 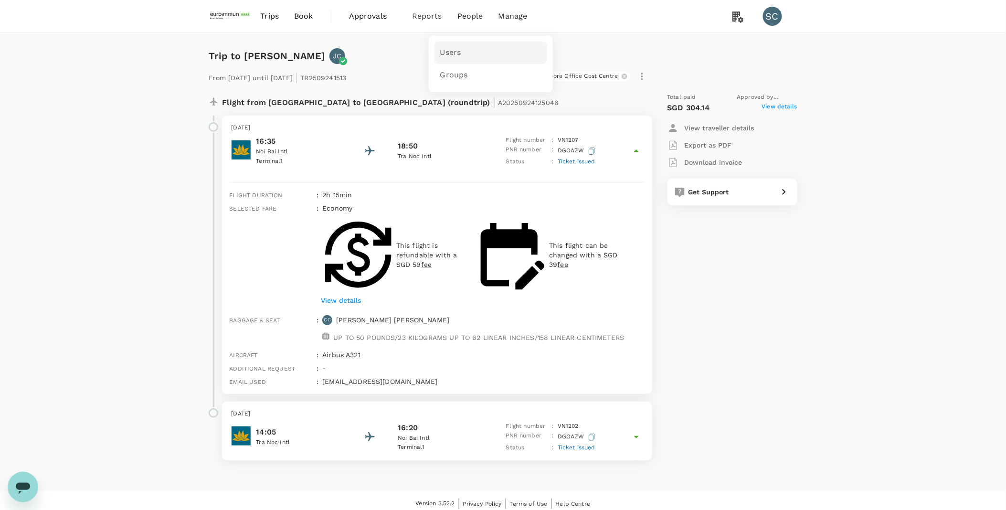 What do you see at coordinates (576, 76) in the screenshot?
I see `span: Singapore Office Cost Centre` at bounding box center [576, 76].